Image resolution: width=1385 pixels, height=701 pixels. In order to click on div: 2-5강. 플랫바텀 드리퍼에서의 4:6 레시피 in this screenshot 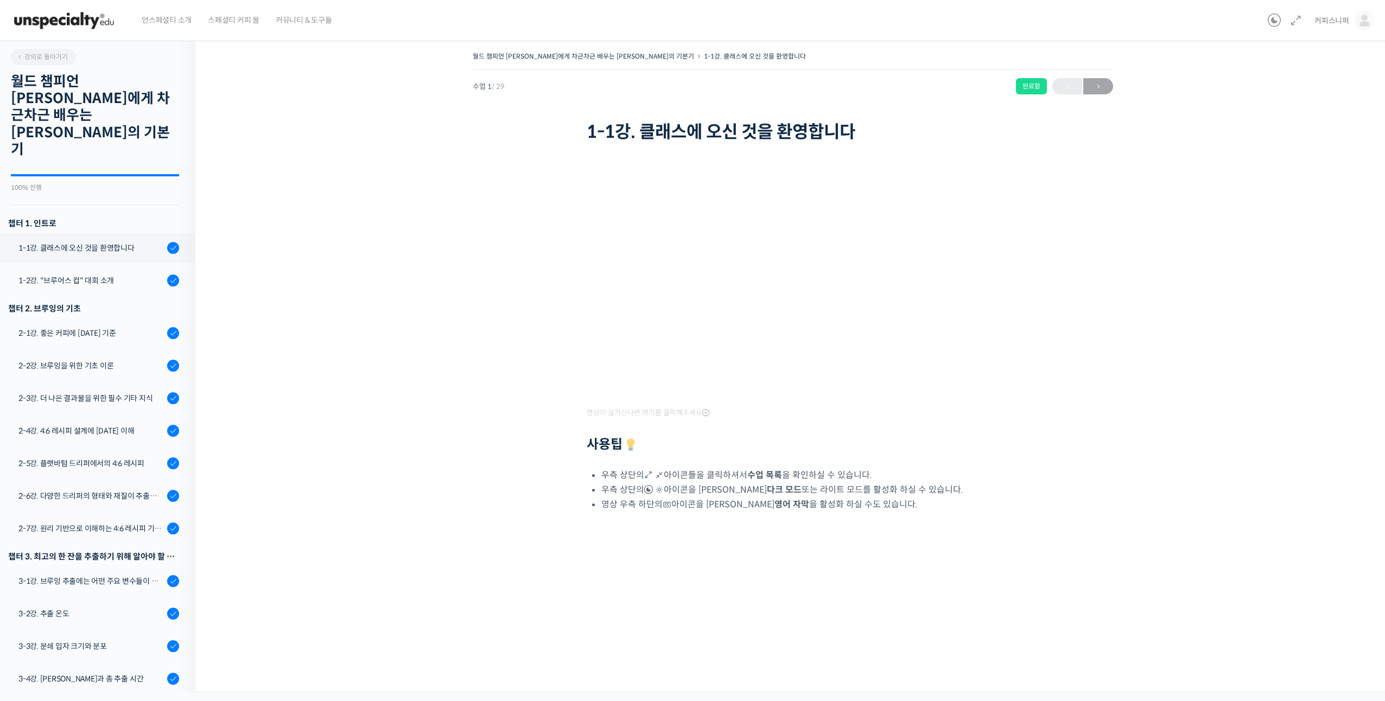, I will do `click(91, 463)`.